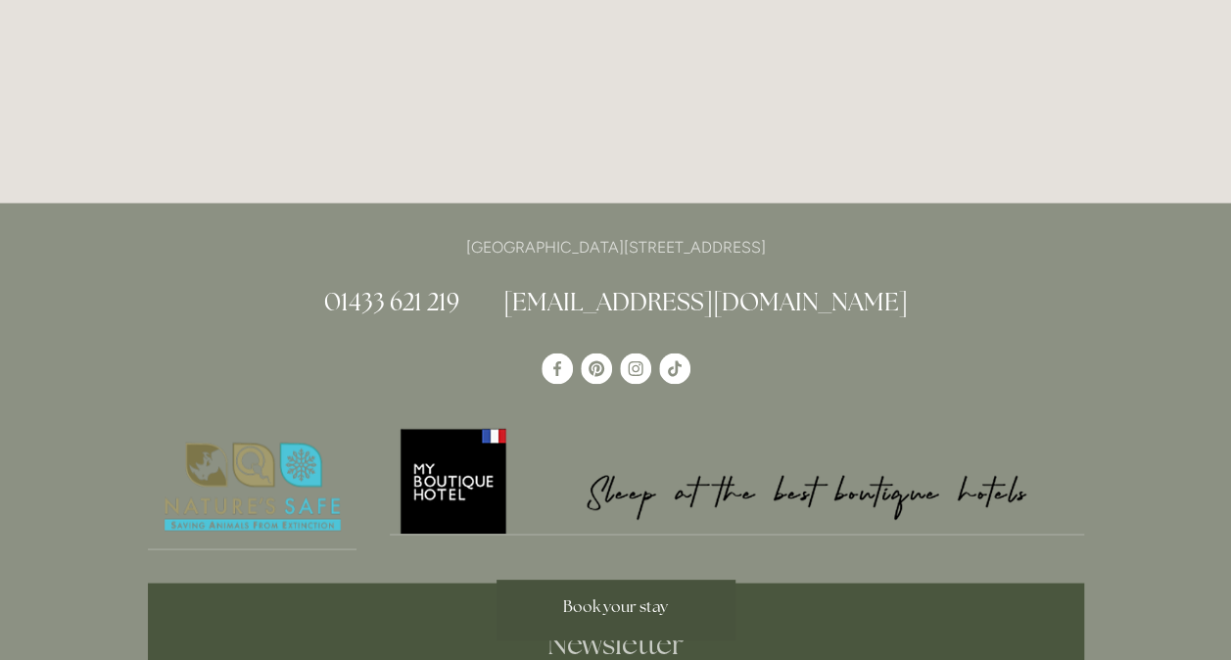 The height and width of the screenshot is (660, 1231). I want to click on a: Instagram, so click(635, 368).